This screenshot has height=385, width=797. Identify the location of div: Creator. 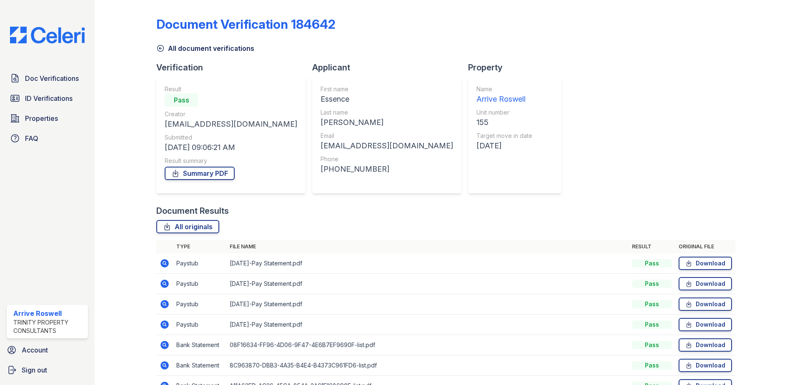
(231, 114).